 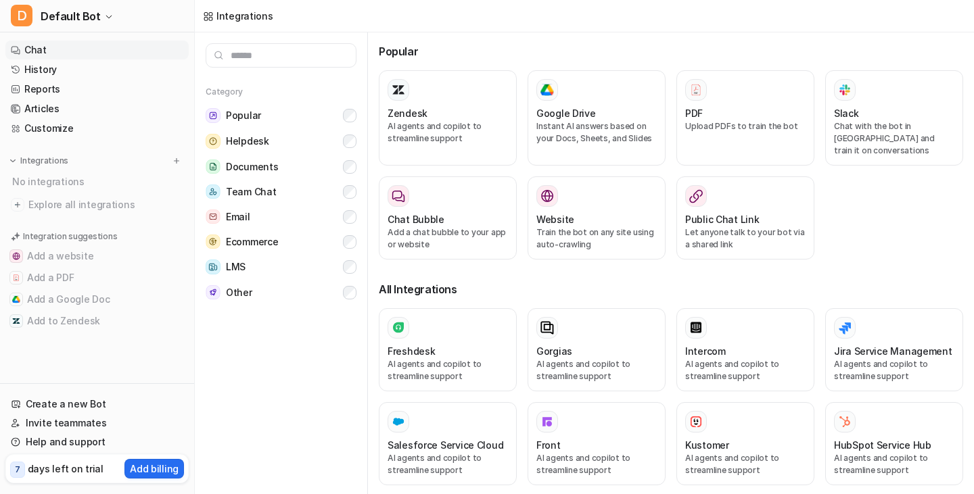 I want to click on p: Integrations, so click(x=44, y=161).